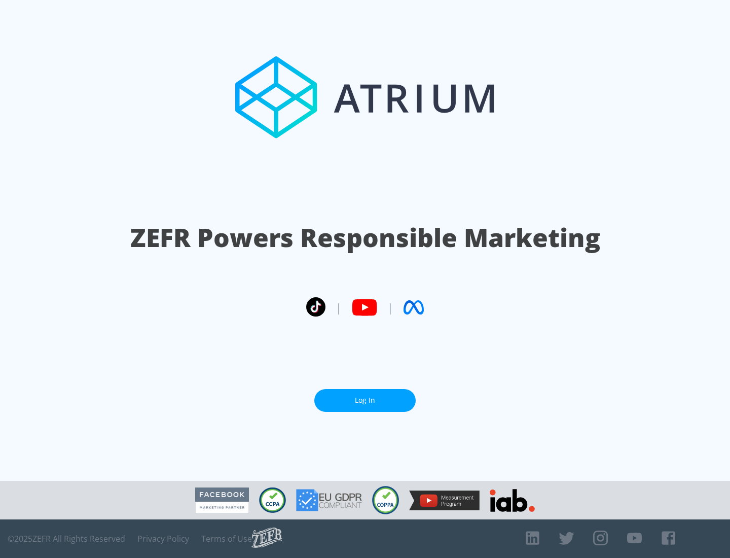 This screenshot has width=730, height=558. What do you see at coordinates (66, 538) in the screenshot?
I see `span: © 2025 ZEFR All Rights Reserved` at bounding box center [66, 538].